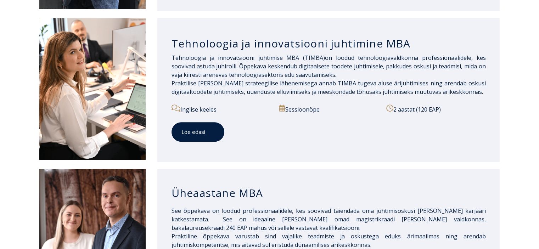  I want to click on p: Sessioonõpe, so click(328, 109).